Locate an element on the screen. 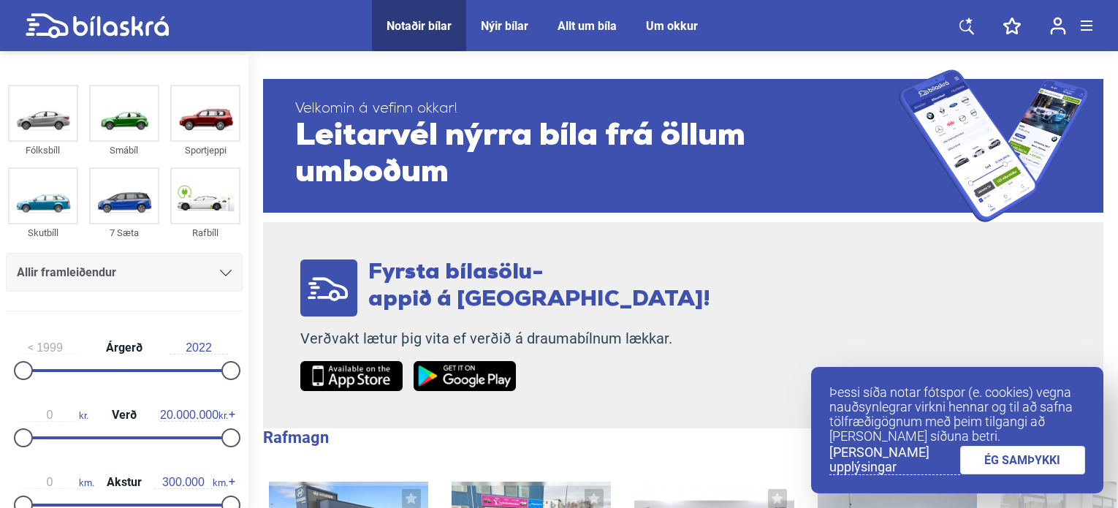 This screenshot has width=1118, height=508. div: Rafbíll is located at coordinates (205, 232).